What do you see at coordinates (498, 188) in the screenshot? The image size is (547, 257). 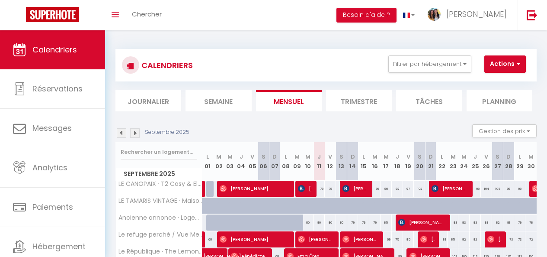 I see `div: 105` at bounding box center [498, 188].